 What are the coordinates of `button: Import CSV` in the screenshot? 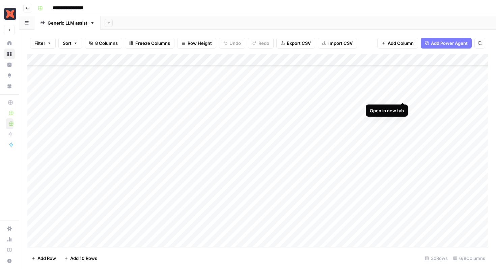 It's located at (338, 43).